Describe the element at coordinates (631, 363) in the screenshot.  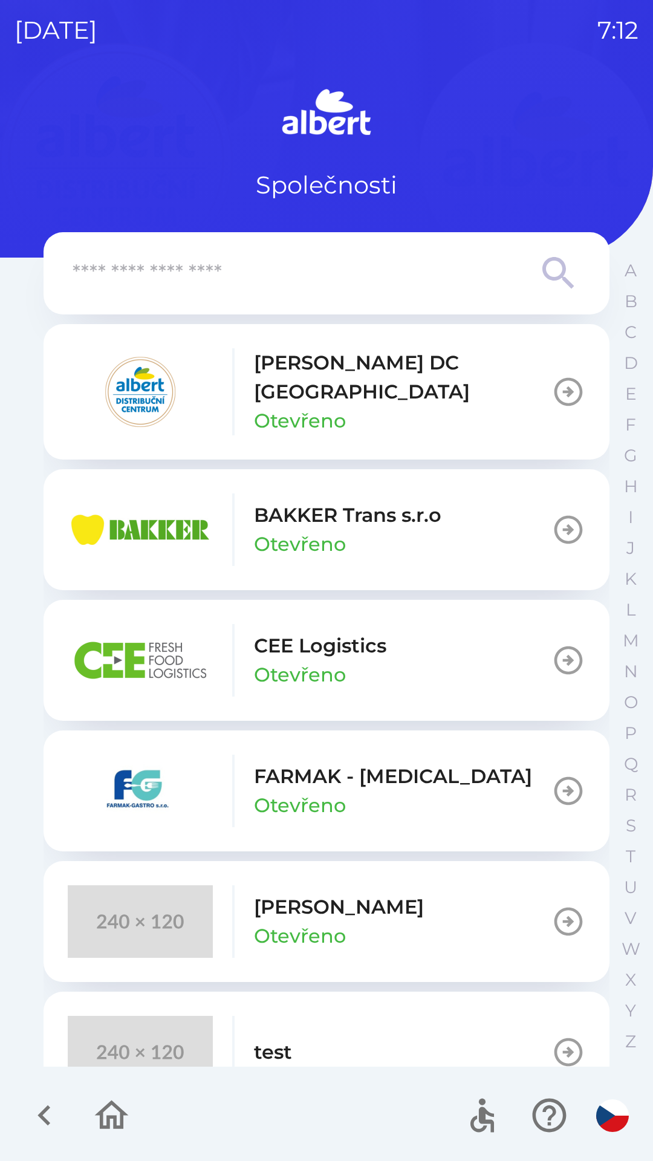
I see `p: D` at that location.